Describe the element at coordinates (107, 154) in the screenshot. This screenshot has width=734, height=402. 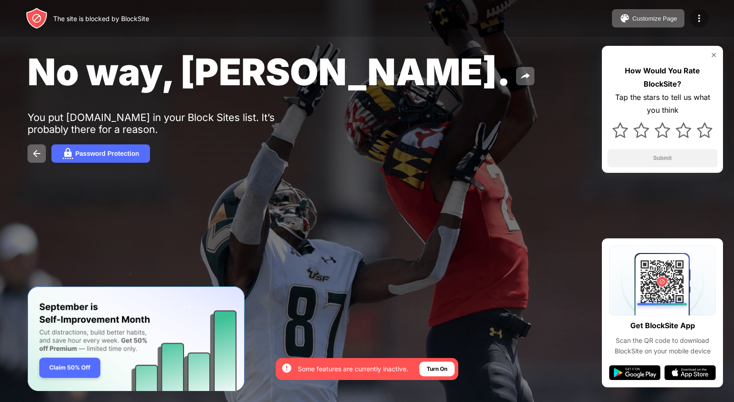
I see `div: Password Protection` at that location.